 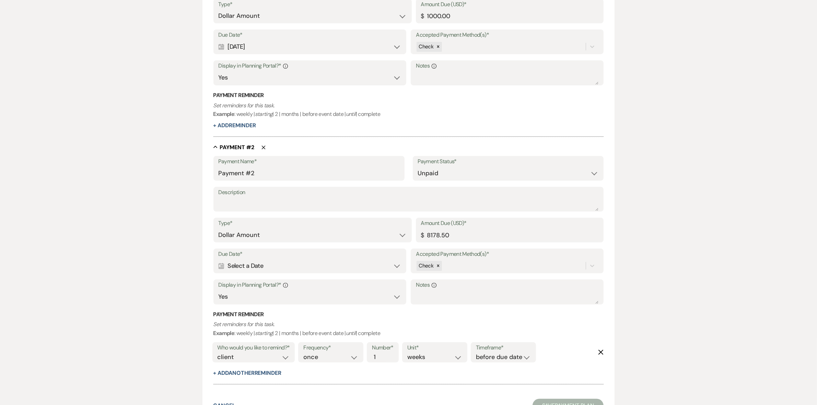 What do you see at coordinates (254, 348) in the screenshot?
I see `label: Who would you like to remind?*` at bounding box center [254, 348].